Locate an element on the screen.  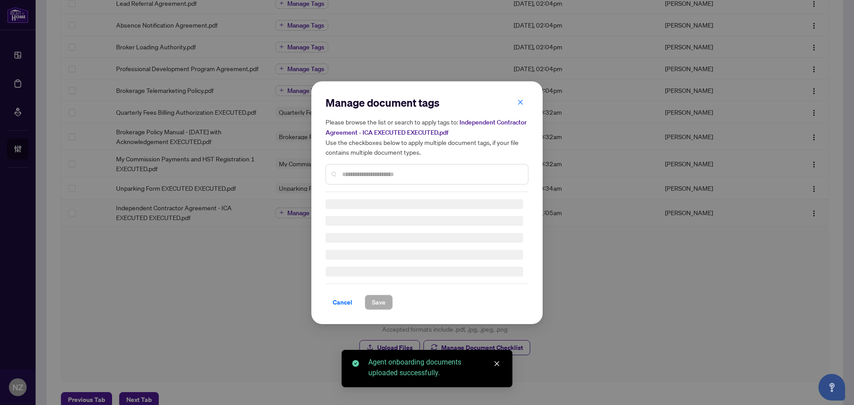
h2: Manage document tags is located at coordinates (427, 103).